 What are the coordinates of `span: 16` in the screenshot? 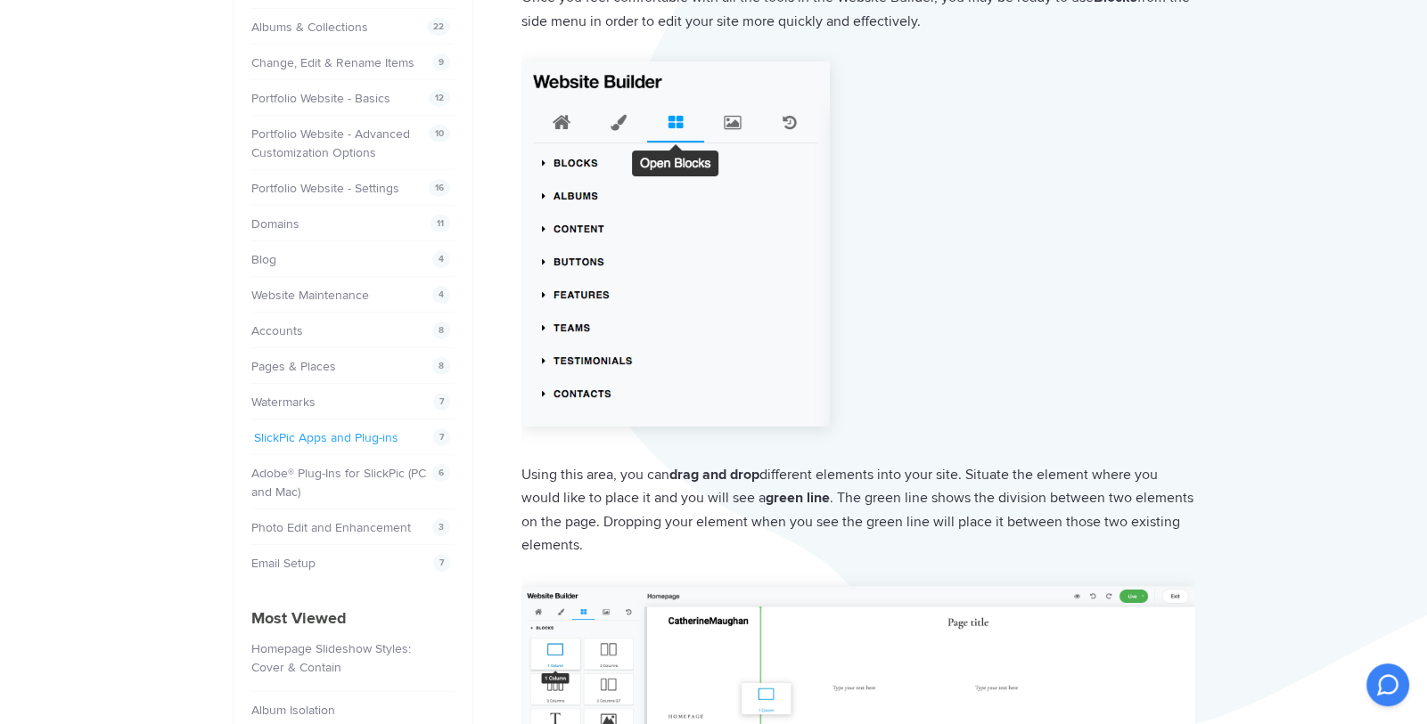 It's located at (439, 188).